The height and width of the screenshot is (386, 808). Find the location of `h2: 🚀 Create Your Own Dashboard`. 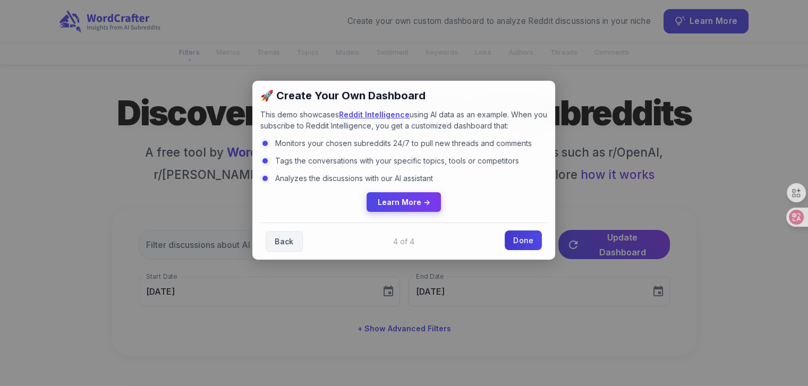

h2: 🚀 Create Your Own Dashboard is located at coordinates (404, 96).